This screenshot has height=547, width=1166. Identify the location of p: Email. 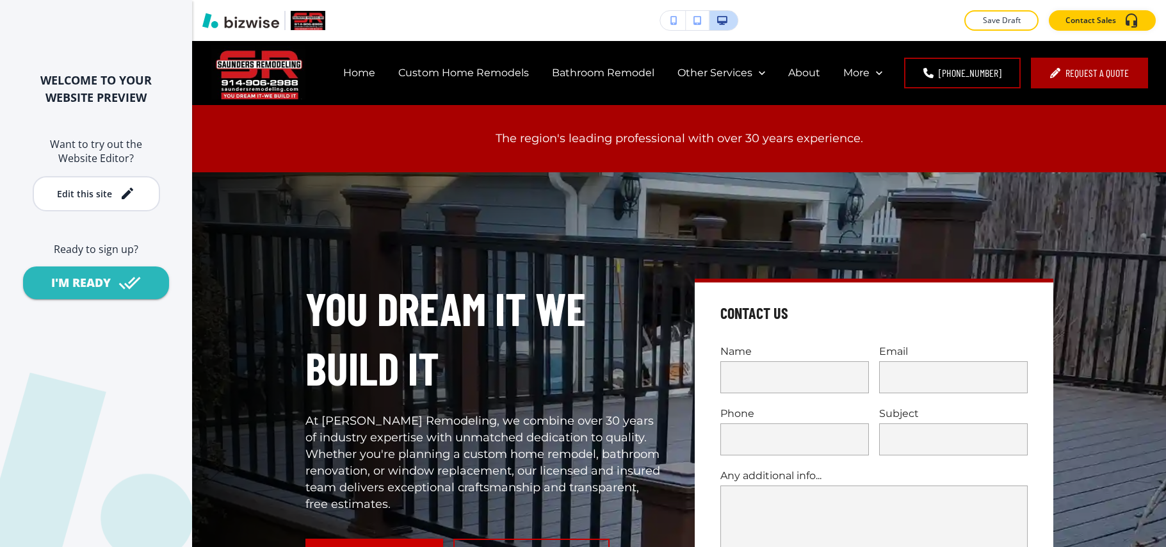
(953, 351).